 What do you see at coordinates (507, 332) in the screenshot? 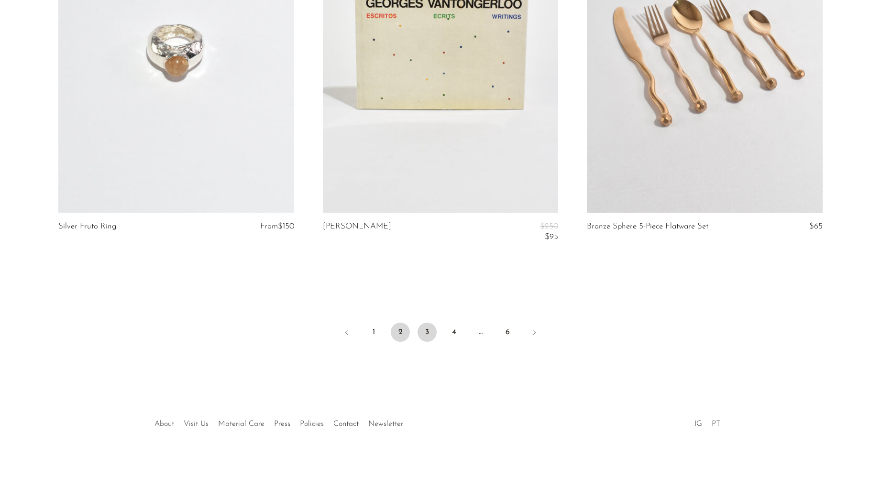
I see `a: 6` at bounding box center [507, 332].